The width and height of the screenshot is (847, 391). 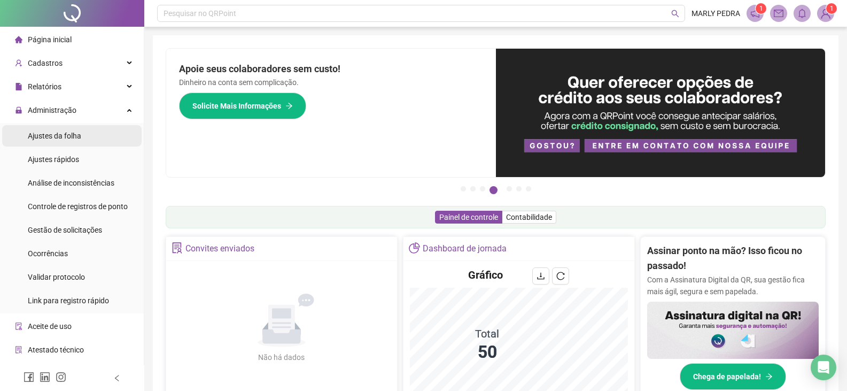 What do you see at coordinates (19, 110) in the screenshot?
I see `span: lock` at bounding box center [19, 110].